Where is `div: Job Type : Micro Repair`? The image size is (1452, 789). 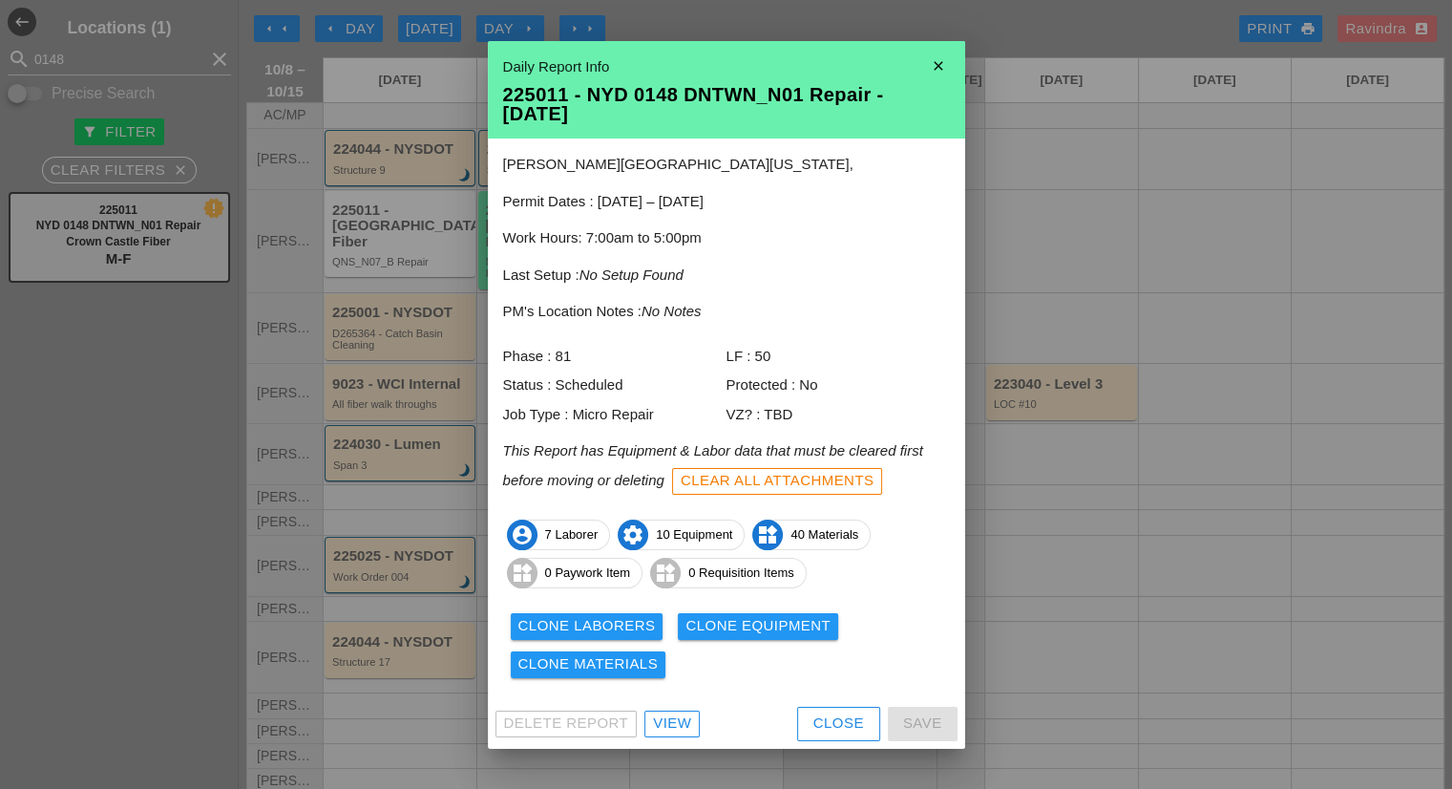 div: Job Type : Micro Repair is located at coordinates (615, 414).